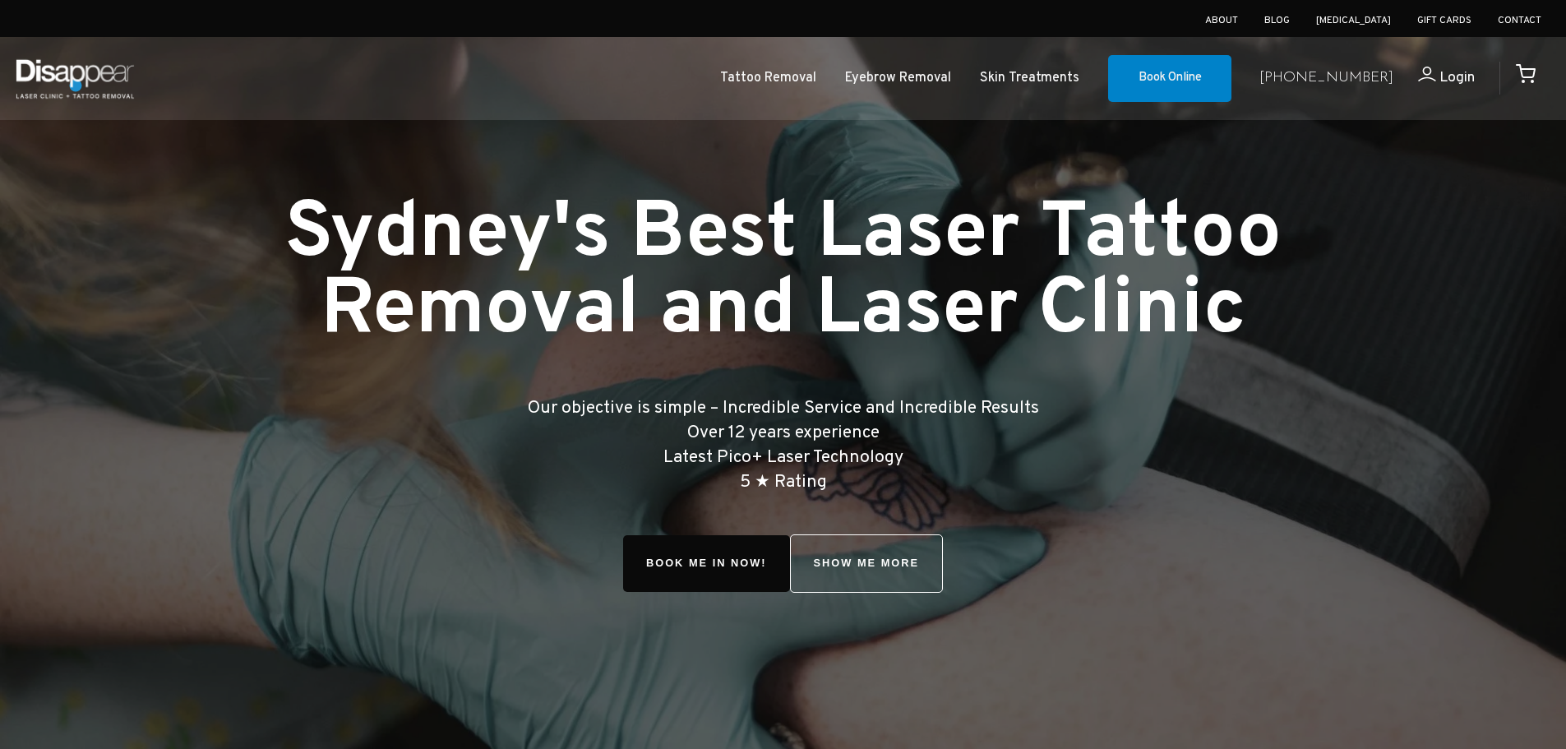  I want to click on img: Disappear - Laser Clinic and Tattoo Removal Services in Sydney, Australia, so click(75, 78).